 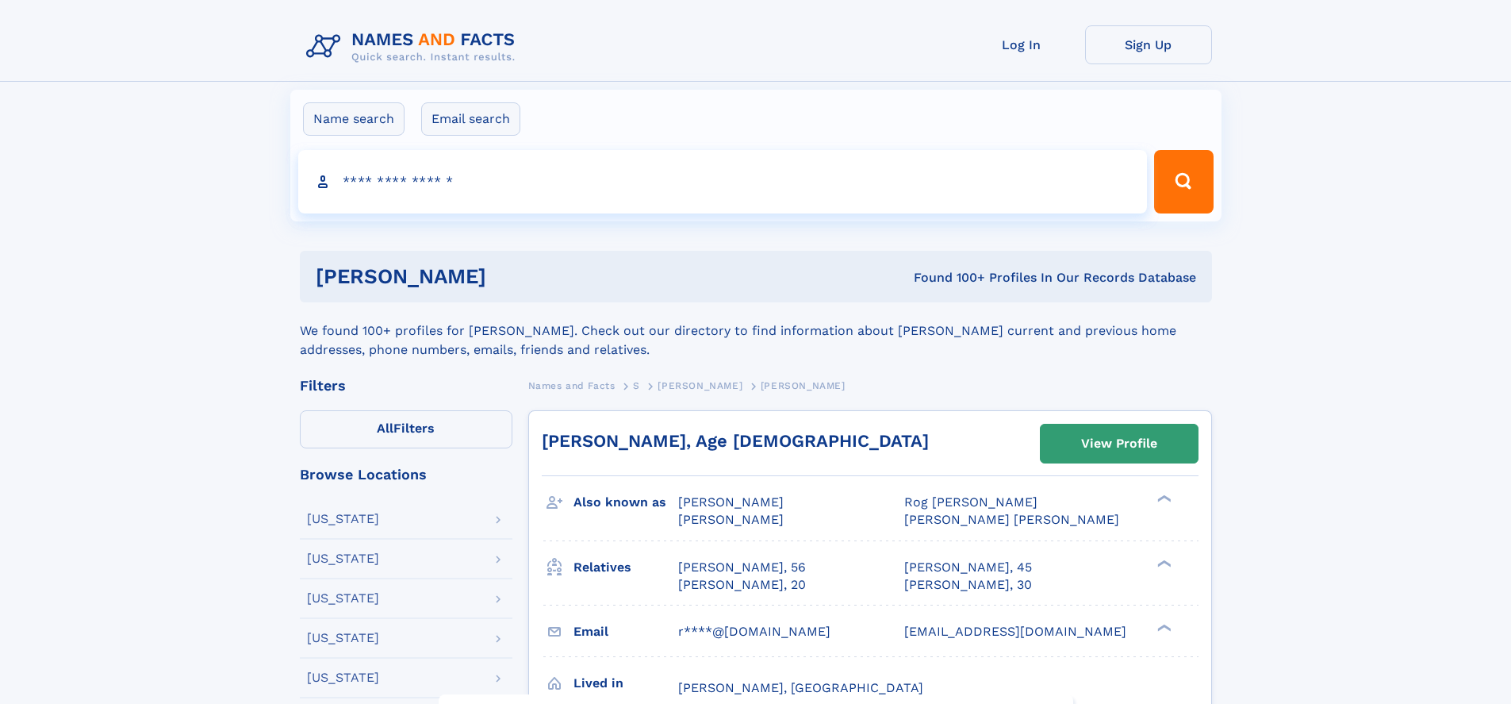 What do you see at coordinates (385, 428) in the screenshot?
I see `span: All` at bounding box center [385, 428].